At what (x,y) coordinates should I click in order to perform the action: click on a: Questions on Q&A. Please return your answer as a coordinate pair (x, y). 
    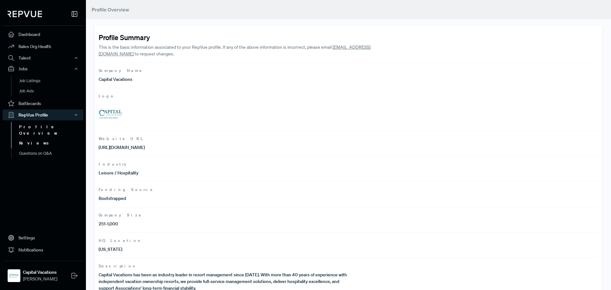
    Looking at the image, I should click on (52, 153).